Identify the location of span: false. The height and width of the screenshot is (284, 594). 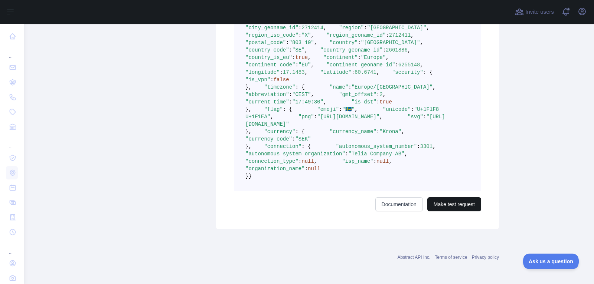
(281, 80).